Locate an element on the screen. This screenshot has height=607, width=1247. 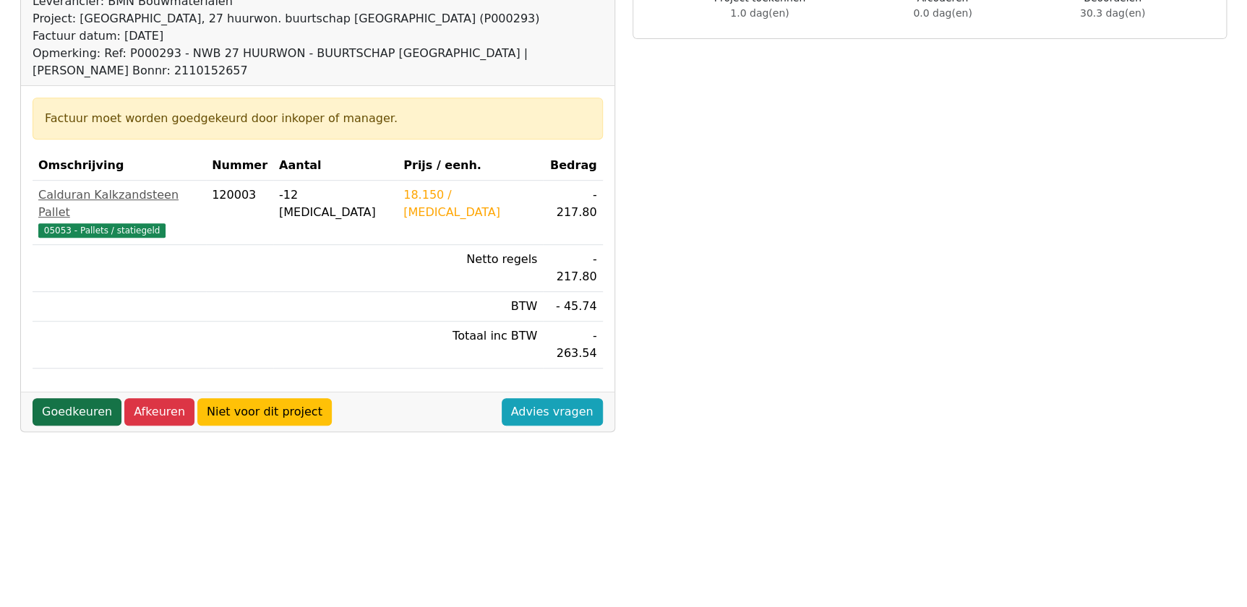
th: Prijs / eenh. is located at coordinates (470, 166).